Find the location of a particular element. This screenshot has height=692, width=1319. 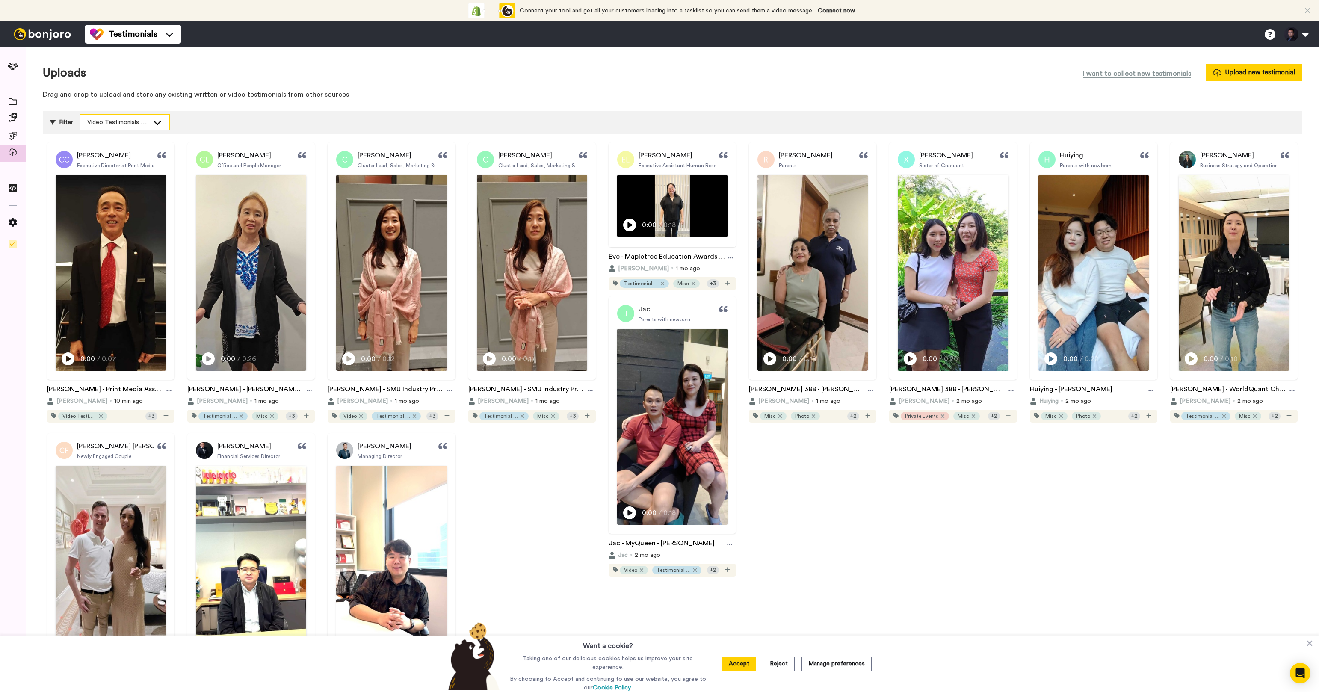

a: Connect now is located at coordinates (836, 11).